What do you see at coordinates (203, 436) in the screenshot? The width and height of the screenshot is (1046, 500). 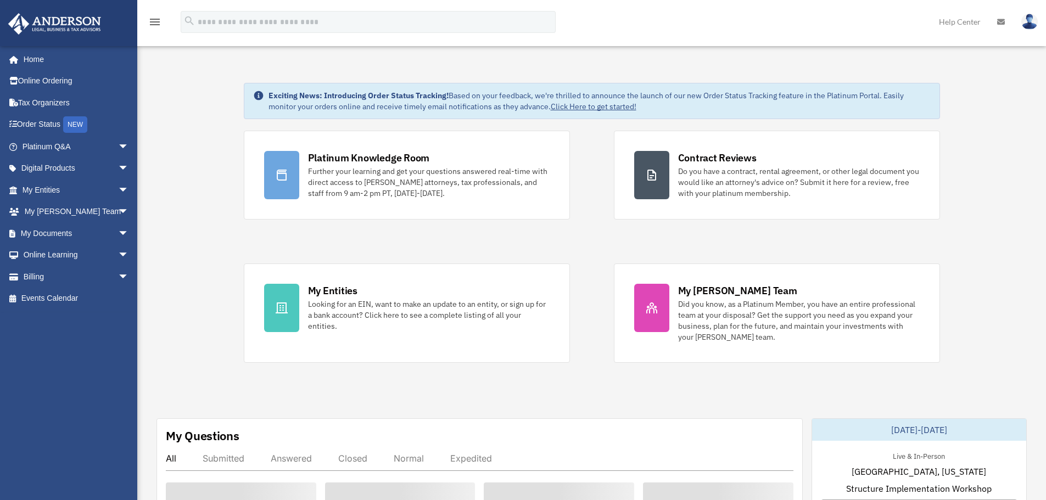 I see `div: My Questions` at bounding box center [203, 436].